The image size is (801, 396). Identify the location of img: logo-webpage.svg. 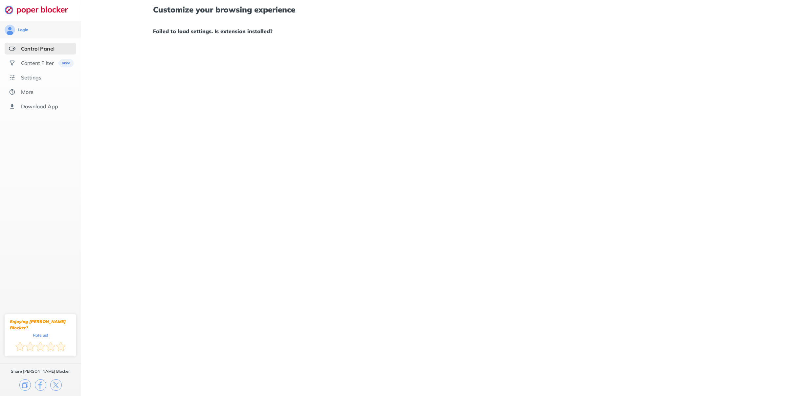
(40, 10).